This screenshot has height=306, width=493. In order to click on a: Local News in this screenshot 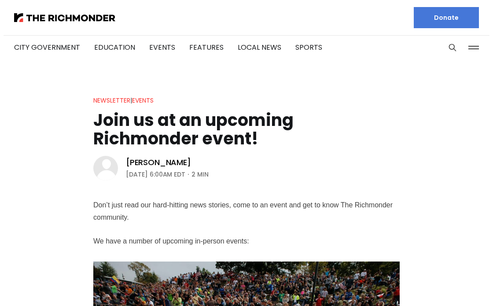, I will do `click(259, 47)`.